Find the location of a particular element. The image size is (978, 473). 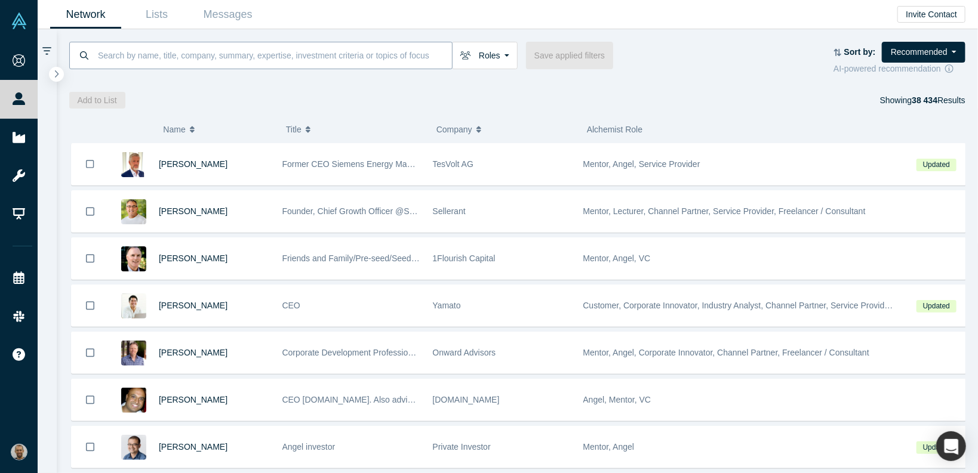

span: Mentor, Angel, Corporate Innovator, Channel Partner, Freelancer / Consultant is located at coordinates (726, 353).